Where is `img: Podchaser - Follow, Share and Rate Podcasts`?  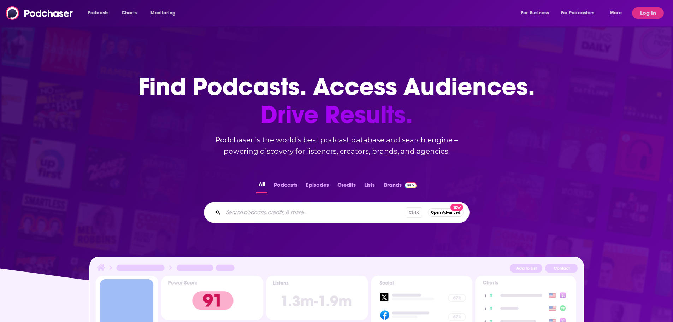
img: Podchaser - Follow, Share and Rate Podcasts is located at coordinates (40, 13).